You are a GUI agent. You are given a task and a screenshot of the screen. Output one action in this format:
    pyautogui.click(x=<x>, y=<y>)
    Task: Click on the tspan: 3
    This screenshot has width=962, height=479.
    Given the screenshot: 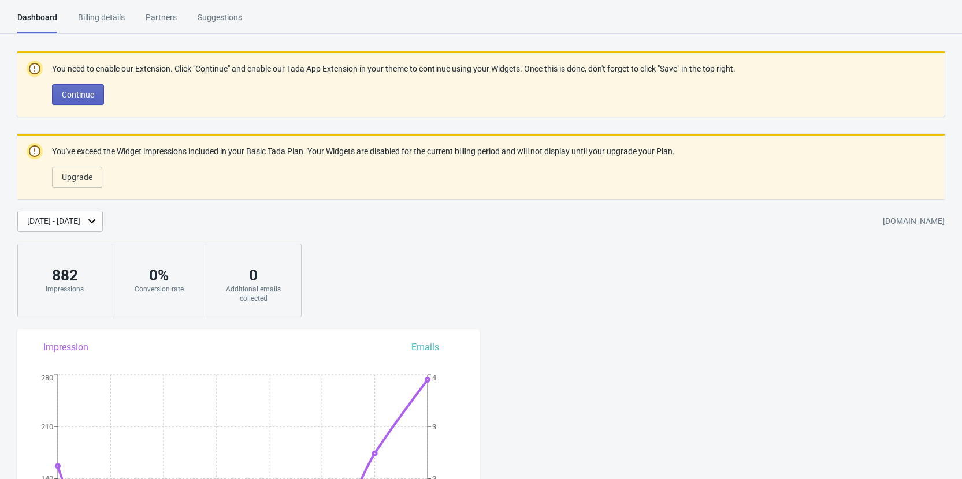 What is the action you would take?
    pyautogui.click(x=434, y=427)
    